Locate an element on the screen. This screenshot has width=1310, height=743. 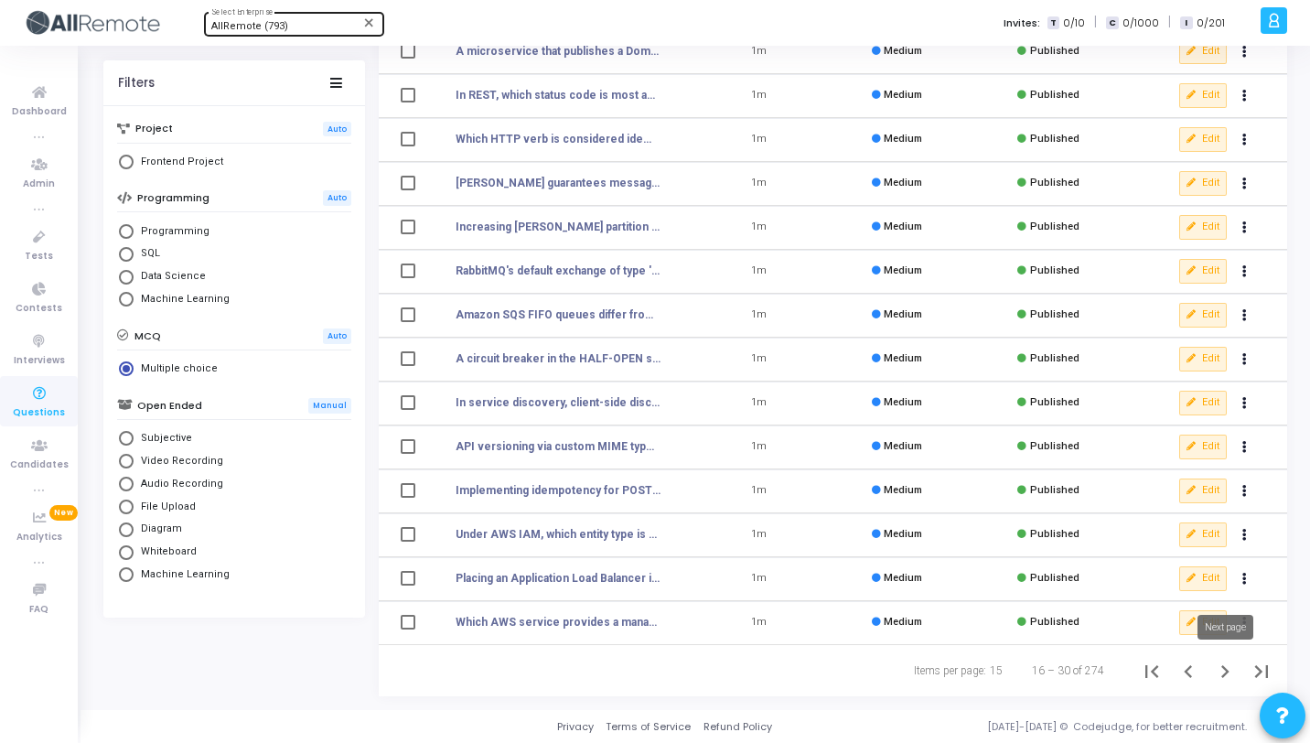
button: Last page is located at coordinates (1261, 671).